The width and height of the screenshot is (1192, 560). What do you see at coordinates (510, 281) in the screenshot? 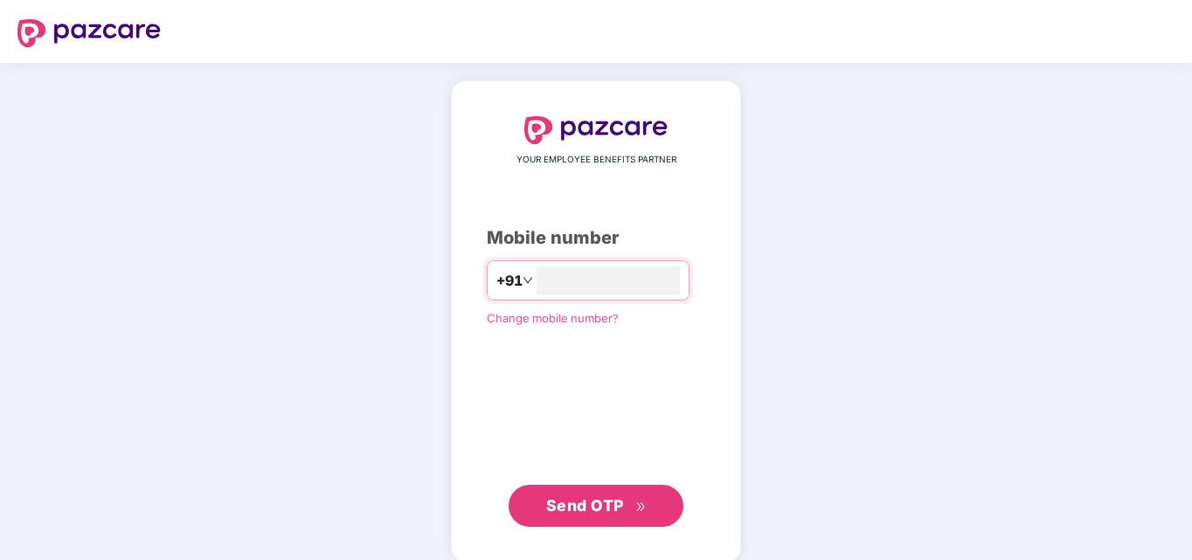
I see `span: +91` at bounding box center [510, 281].